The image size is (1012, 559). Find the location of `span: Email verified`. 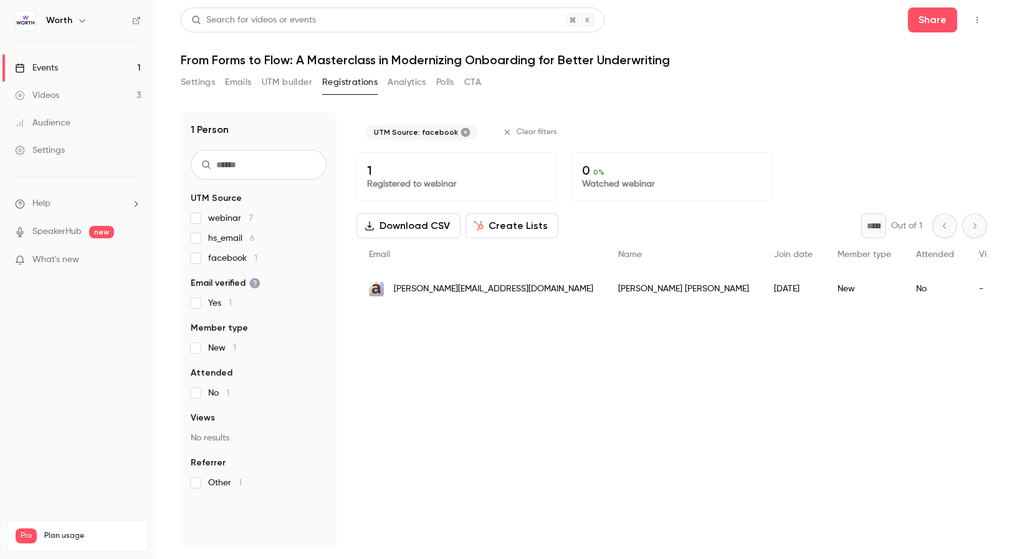

span: Email verified is located at coordinates (226, 283).